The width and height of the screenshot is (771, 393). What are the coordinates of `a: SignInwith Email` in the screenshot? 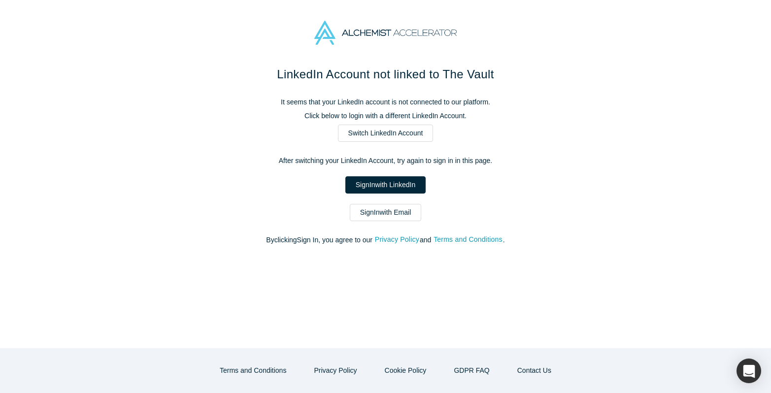 It's located at (386, 212).